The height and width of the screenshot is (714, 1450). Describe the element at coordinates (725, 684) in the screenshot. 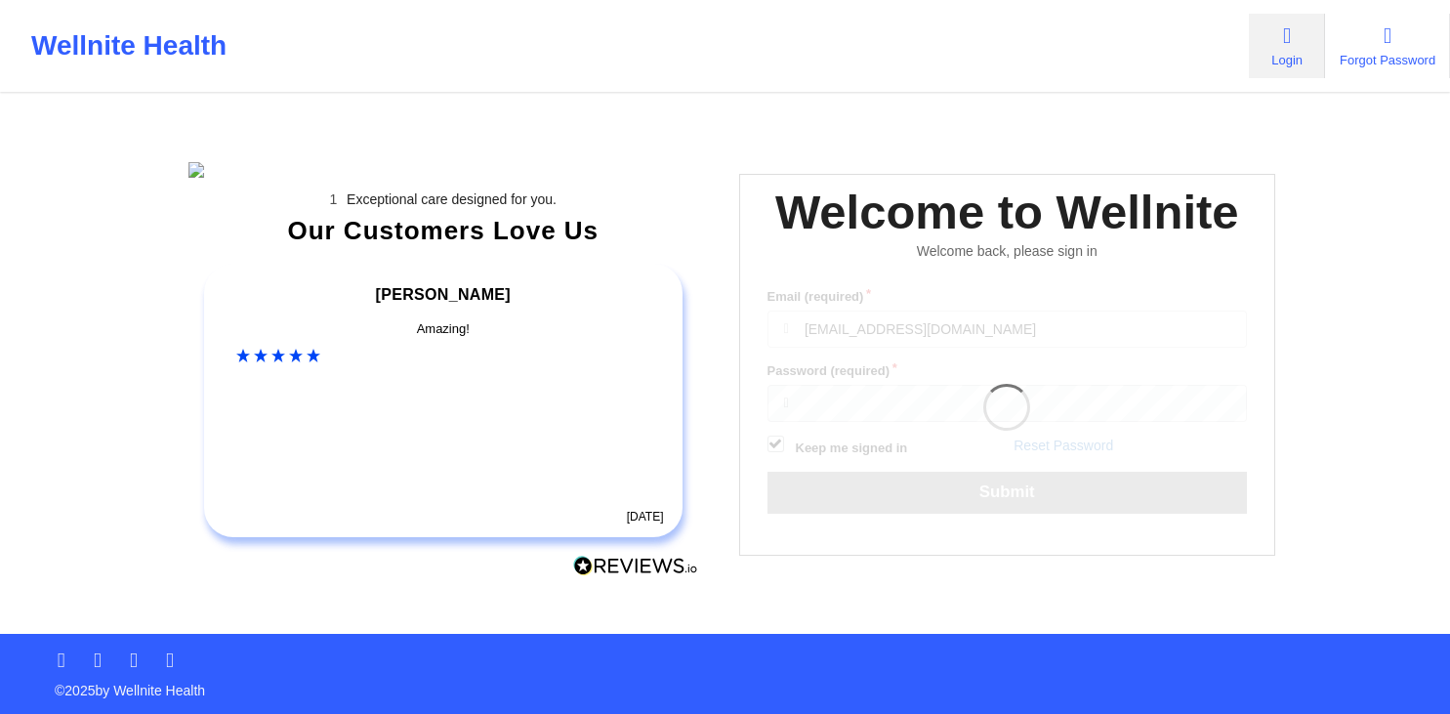

I see `p: © 2025 by Wellnite Health` at that location.